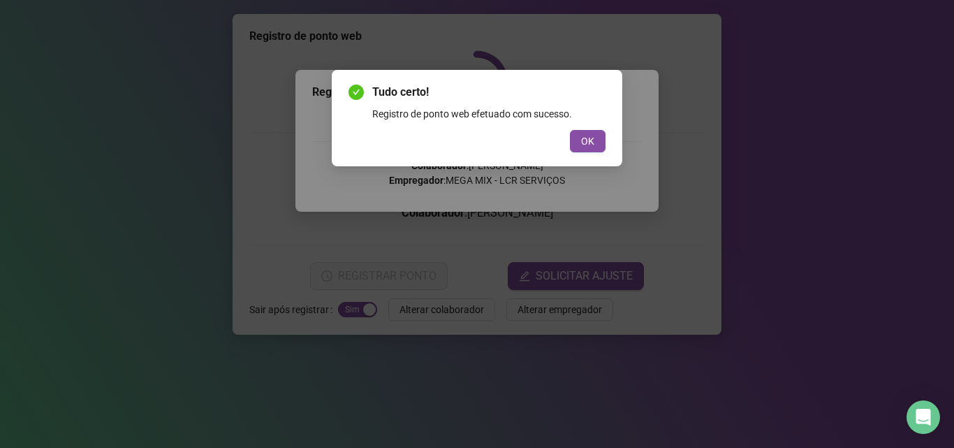 This screenshot has height=448, width=954. Describe the element at coordinates (489, 114) in the screenshot. I see `div: Registro de ponto web efetuado com sucesso.` at that location.